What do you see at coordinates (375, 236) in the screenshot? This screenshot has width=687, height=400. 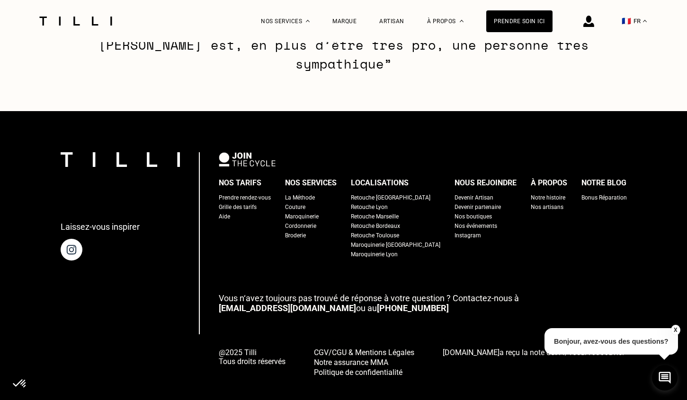 I see `div: Retouche Toulouse` at bounding box center [375, 236].